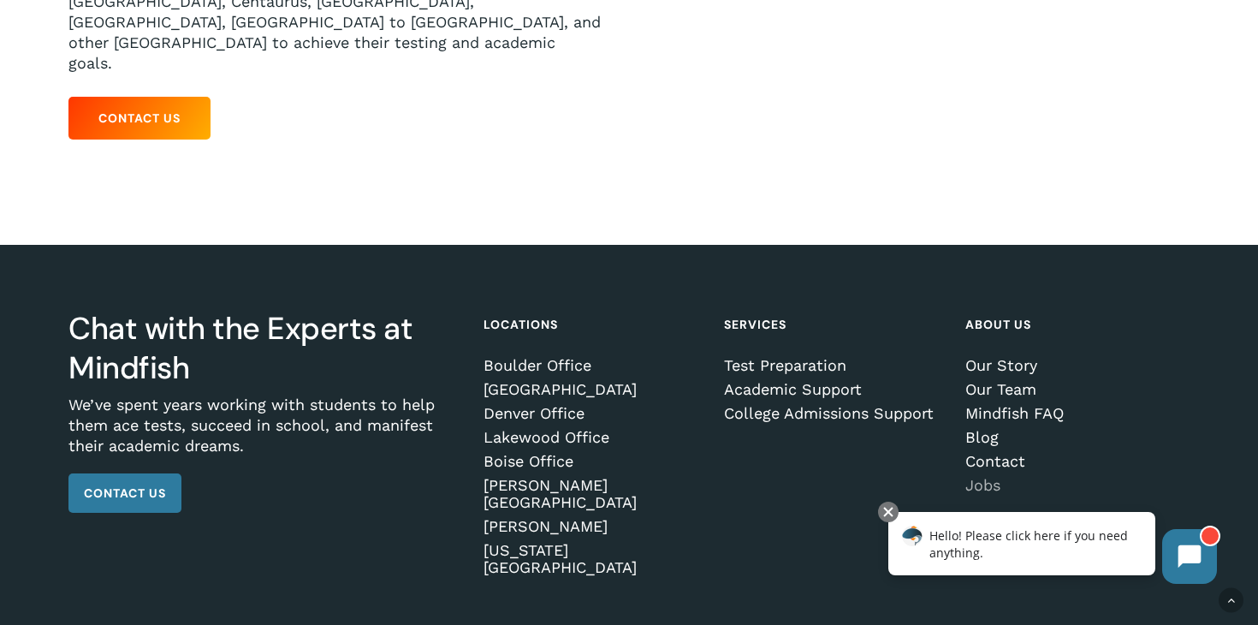 The width and height of the screenshot is (1258, 625). Describe the element at coordinates (1074, 324) in the screenshot. I see `h4: About Us` at that location.